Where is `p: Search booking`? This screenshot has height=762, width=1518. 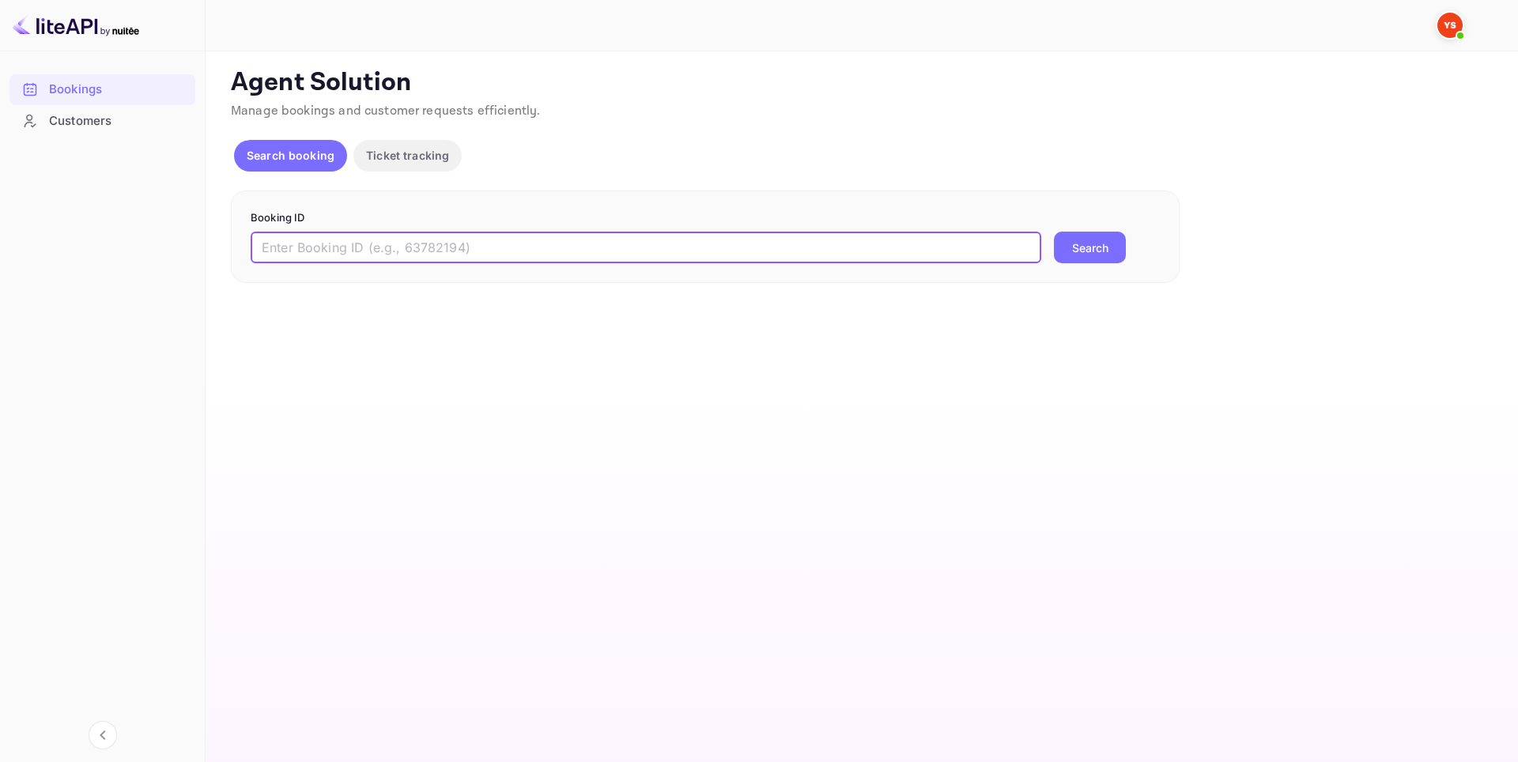 p: Search booking is located at coordinates (290, 155).